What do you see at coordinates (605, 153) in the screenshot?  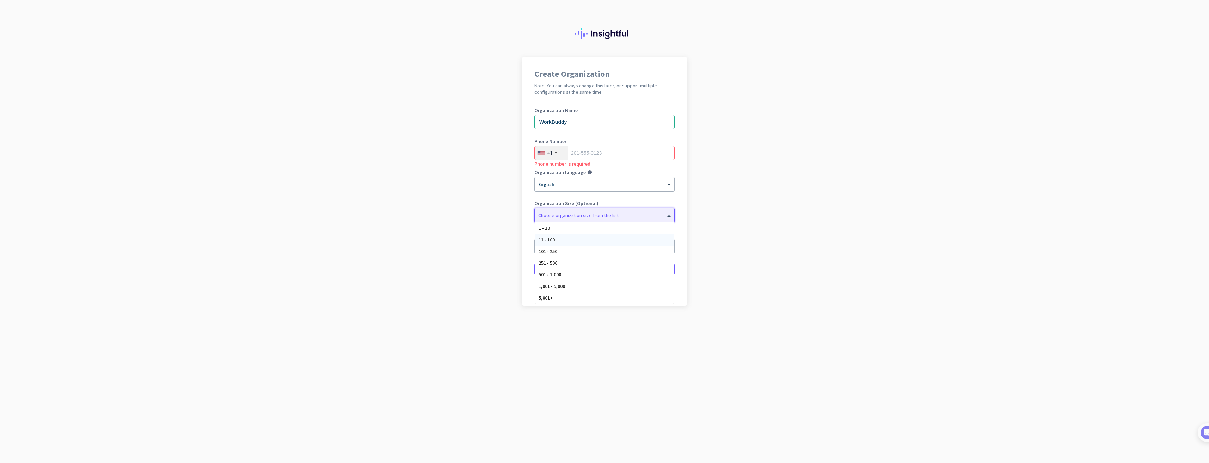 I see `input: 201-555-0123` at bounding box center [605, 153].